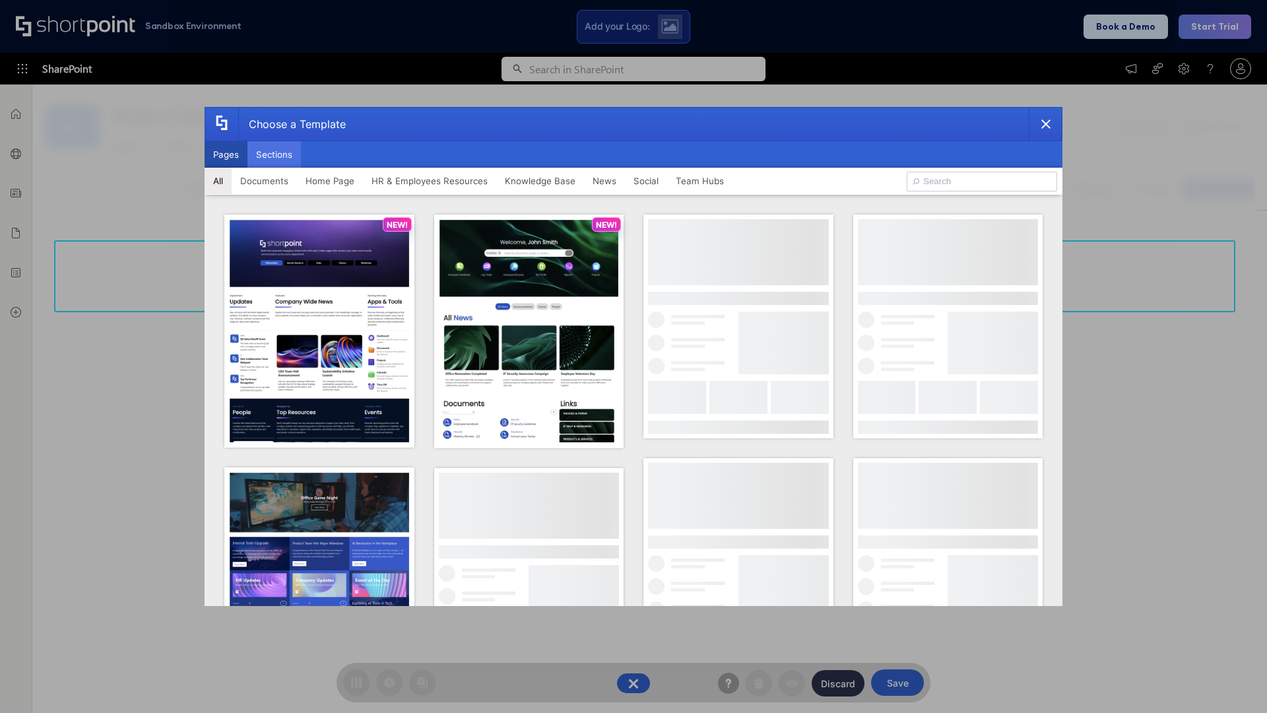 This screenshot has height=713, width=1267. I want to click on input: Search, so click(982, 182).